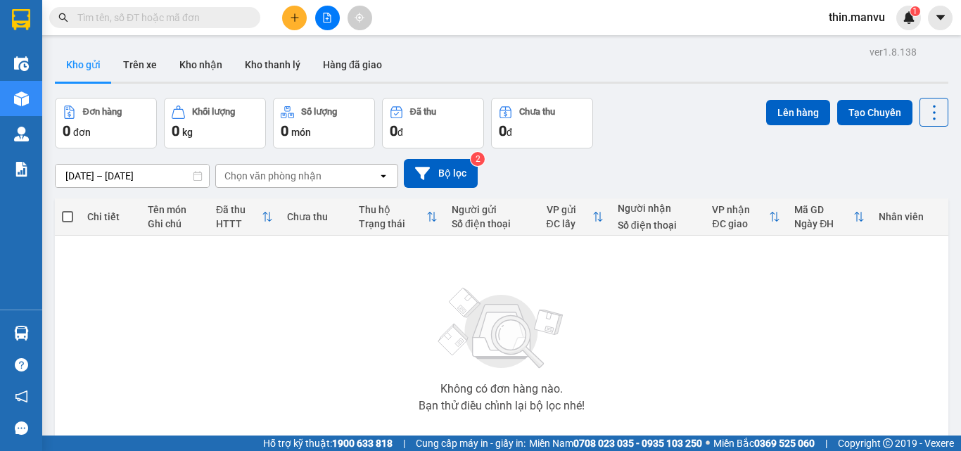 The width and height of the screenshot is (961, 451). Describe the element at coordinates (501, 328) in the screenshot. I see `img: svg+xml;base64,PHN2ZyBjbGFzcz0ibGlzdC1wbHVnX19zdmciIHhtbG5zPSJodHRwOi8vd3d3LnczLm9yZy8yMDAwL3N2Zy...` at that location.